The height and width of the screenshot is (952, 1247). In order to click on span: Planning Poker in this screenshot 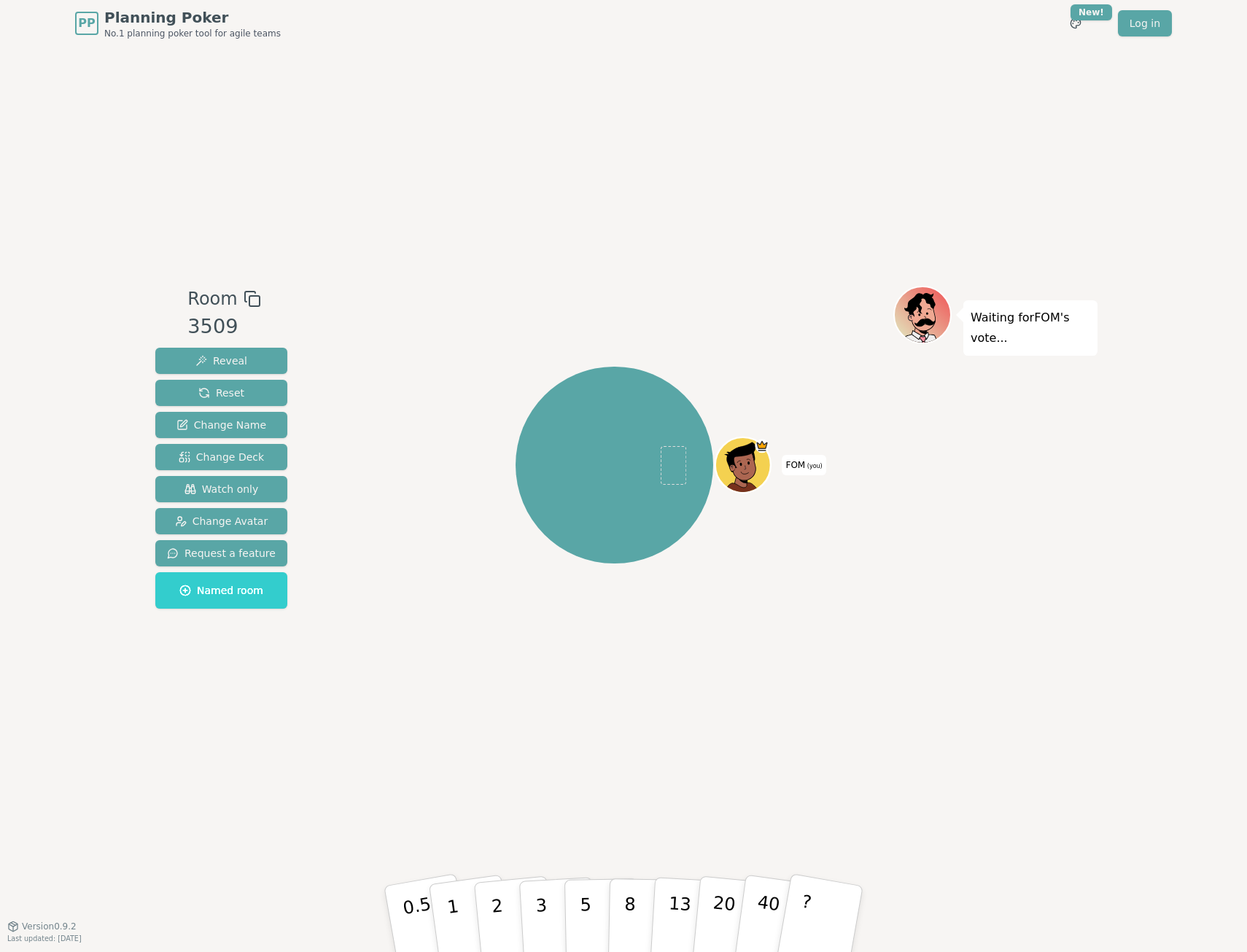, I will do `click(193, 18)`.